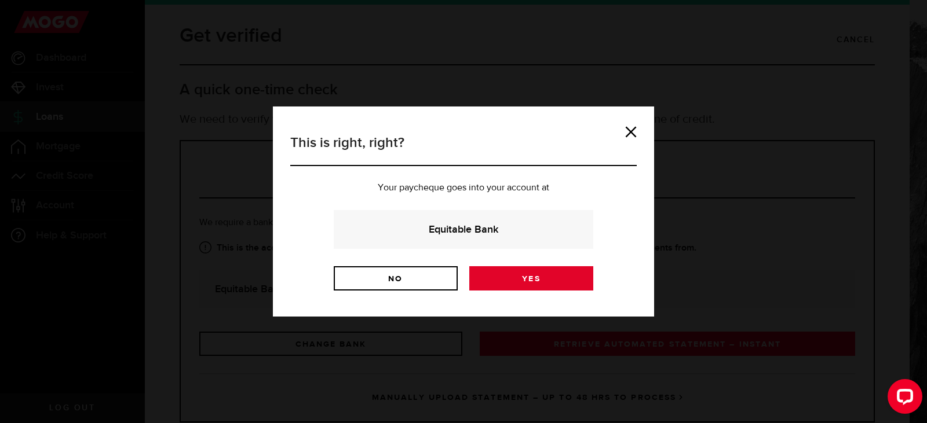 The image size is (927, 423). Describe the element at coordinates (463, 188) in the screenshot. I see `p: Your paycheque goes into your account at` at that location.